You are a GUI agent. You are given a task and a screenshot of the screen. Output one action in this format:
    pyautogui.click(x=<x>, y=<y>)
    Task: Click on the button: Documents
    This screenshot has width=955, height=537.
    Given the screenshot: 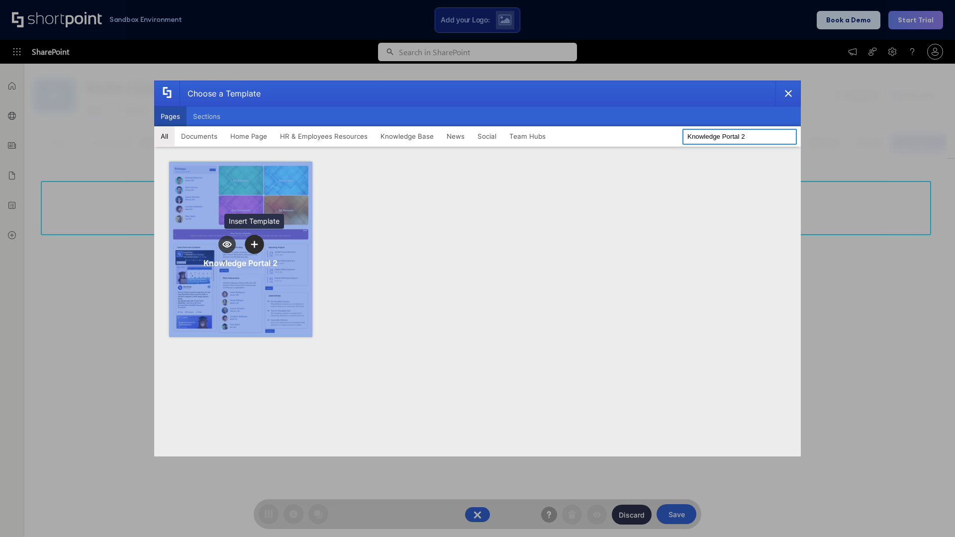 What is the action you would take?
    pyautogui.click(x=199, y=136)
    